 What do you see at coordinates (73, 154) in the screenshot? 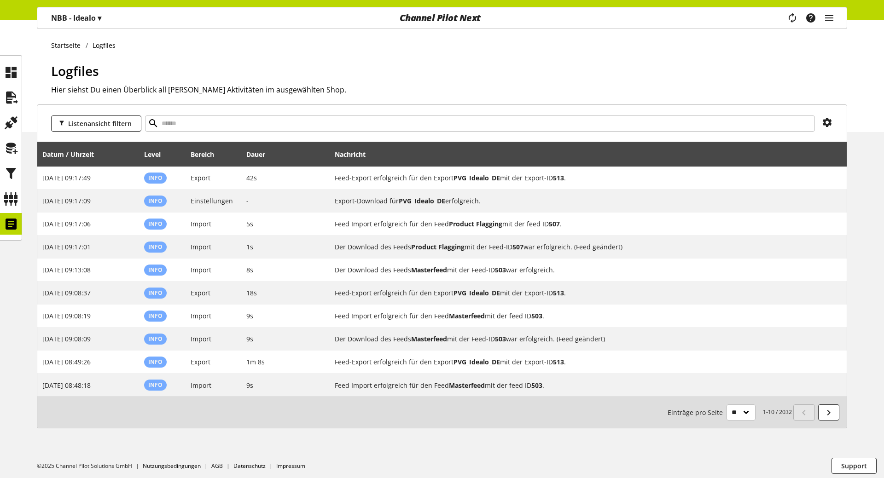
I see `div: Datum / Uhrzeit` at bounding box center [73, 154].